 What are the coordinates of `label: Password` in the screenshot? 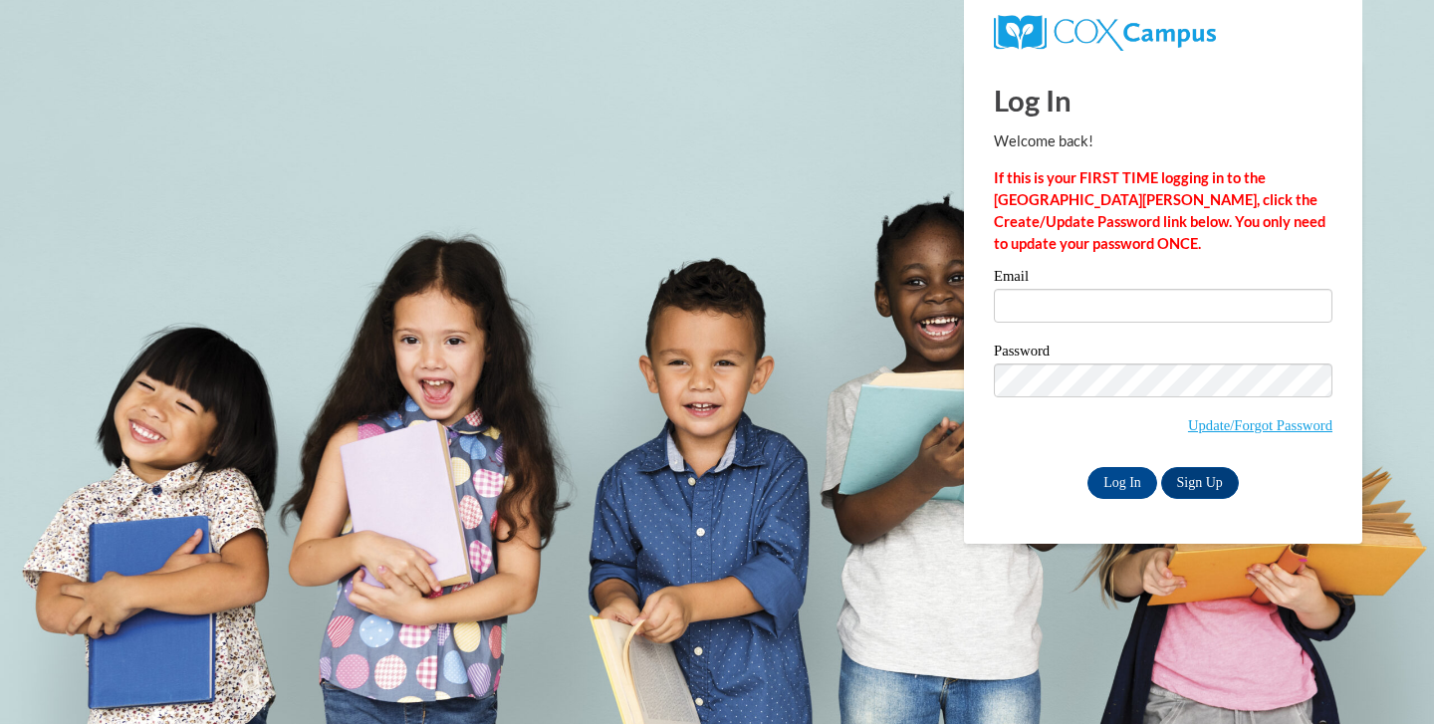 It's located at (1163, 353).